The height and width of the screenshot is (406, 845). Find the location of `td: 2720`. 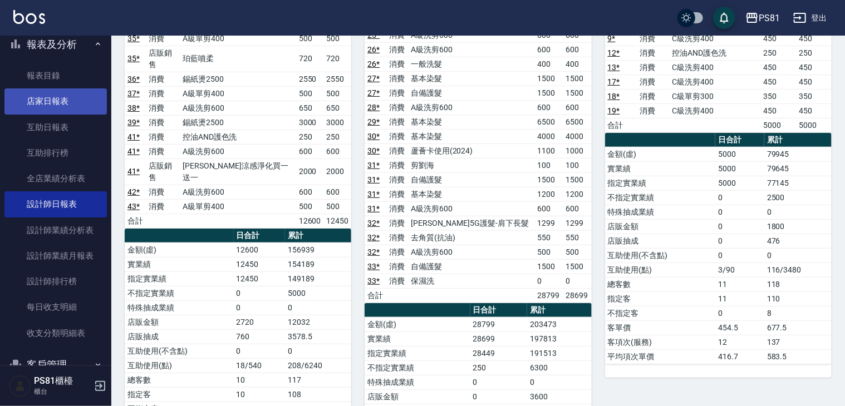

td: 2720 is located at coordinates (259, 322).